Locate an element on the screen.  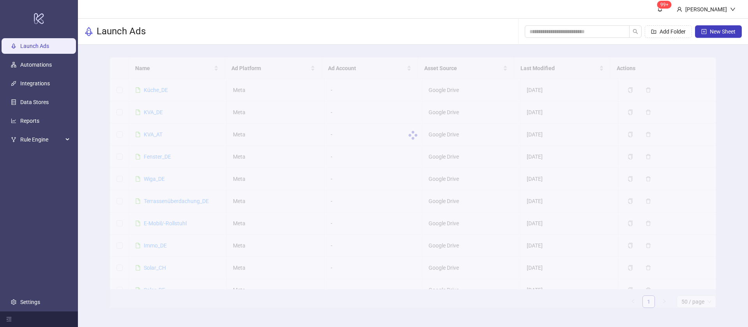
h3: Launch Ads is located at coordinates (121, 32).